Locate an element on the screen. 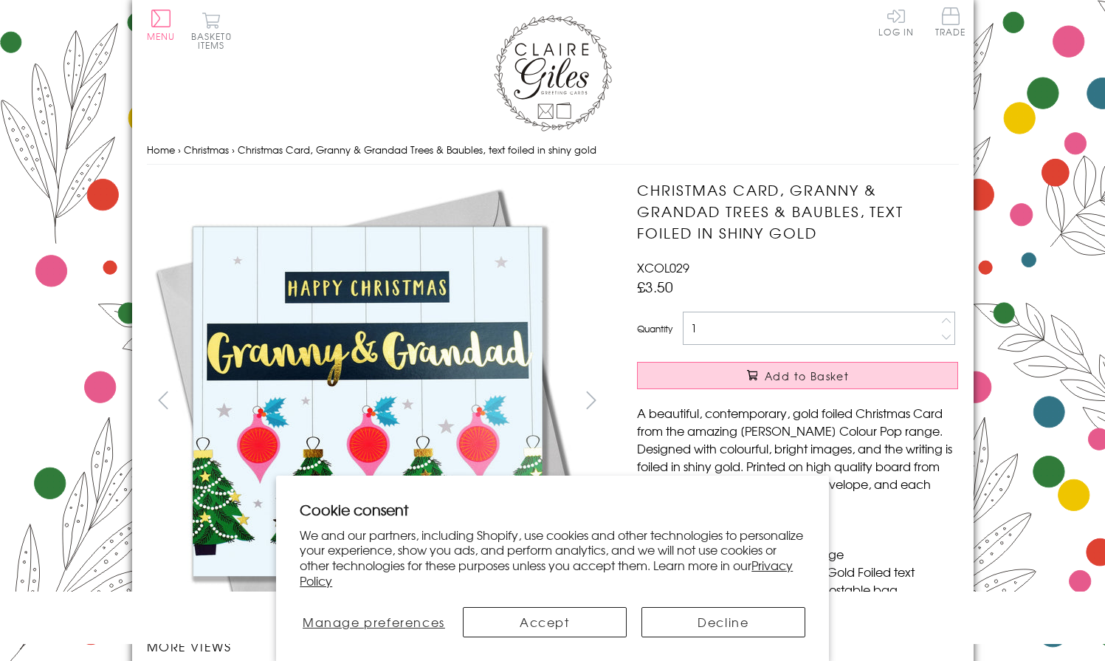  button: Decline is located at coordinates (724, 622).